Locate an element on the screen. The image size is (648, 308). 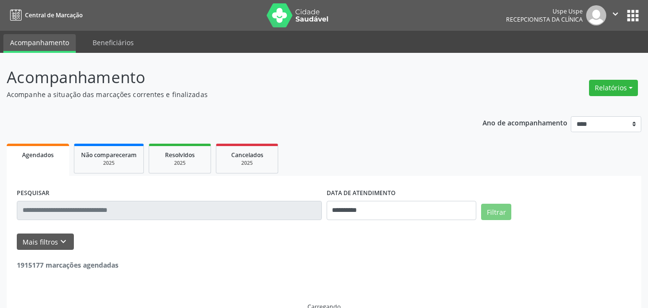
button: Mais filtroskeyboard_arrow_down is located at coordinates (45, 241).